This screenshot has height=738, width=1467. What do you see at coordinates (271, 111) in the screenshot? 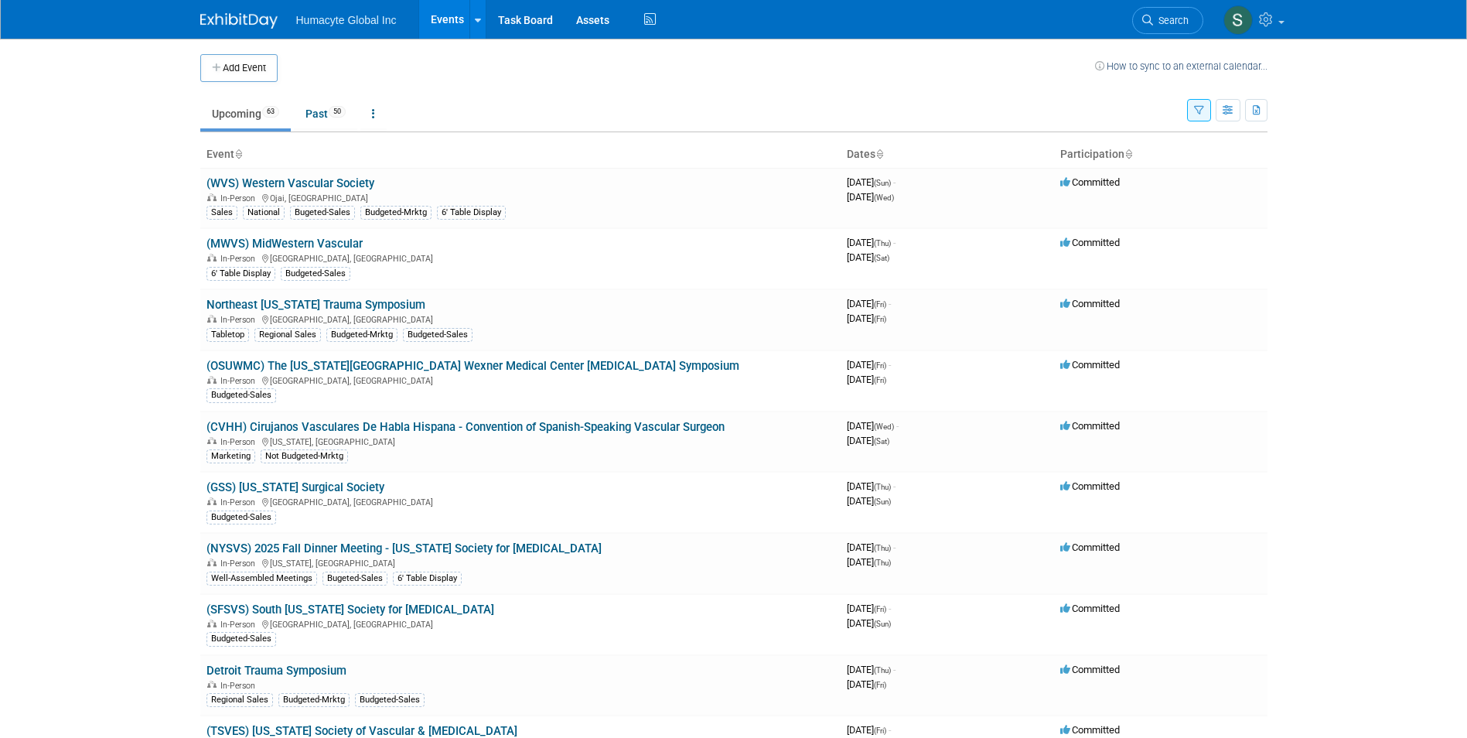
I see `span: 63` at bounding box center [271, 111].